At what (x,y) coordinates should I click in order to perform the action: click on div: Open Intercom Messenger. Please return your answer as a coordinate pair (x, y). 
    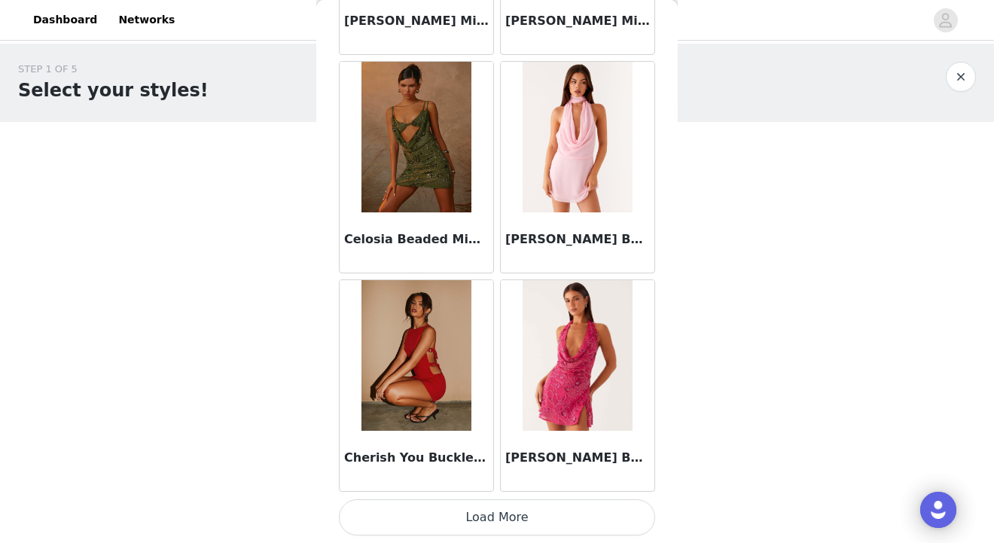
    Looking at the image, I should click on (938, 510).